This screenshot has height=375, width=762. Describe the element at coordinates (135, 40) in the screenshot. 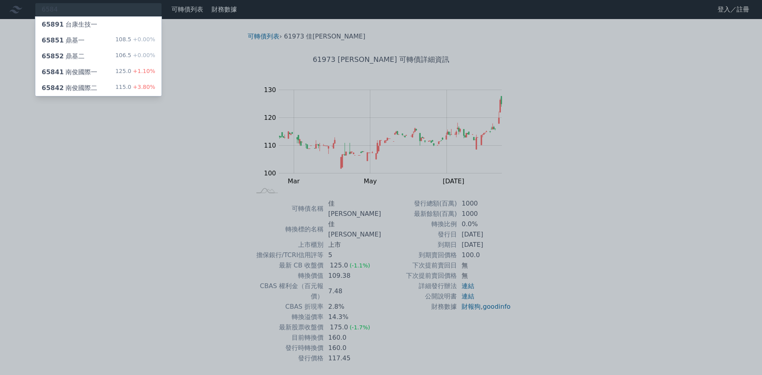

I see `div: 108.5` at that location.